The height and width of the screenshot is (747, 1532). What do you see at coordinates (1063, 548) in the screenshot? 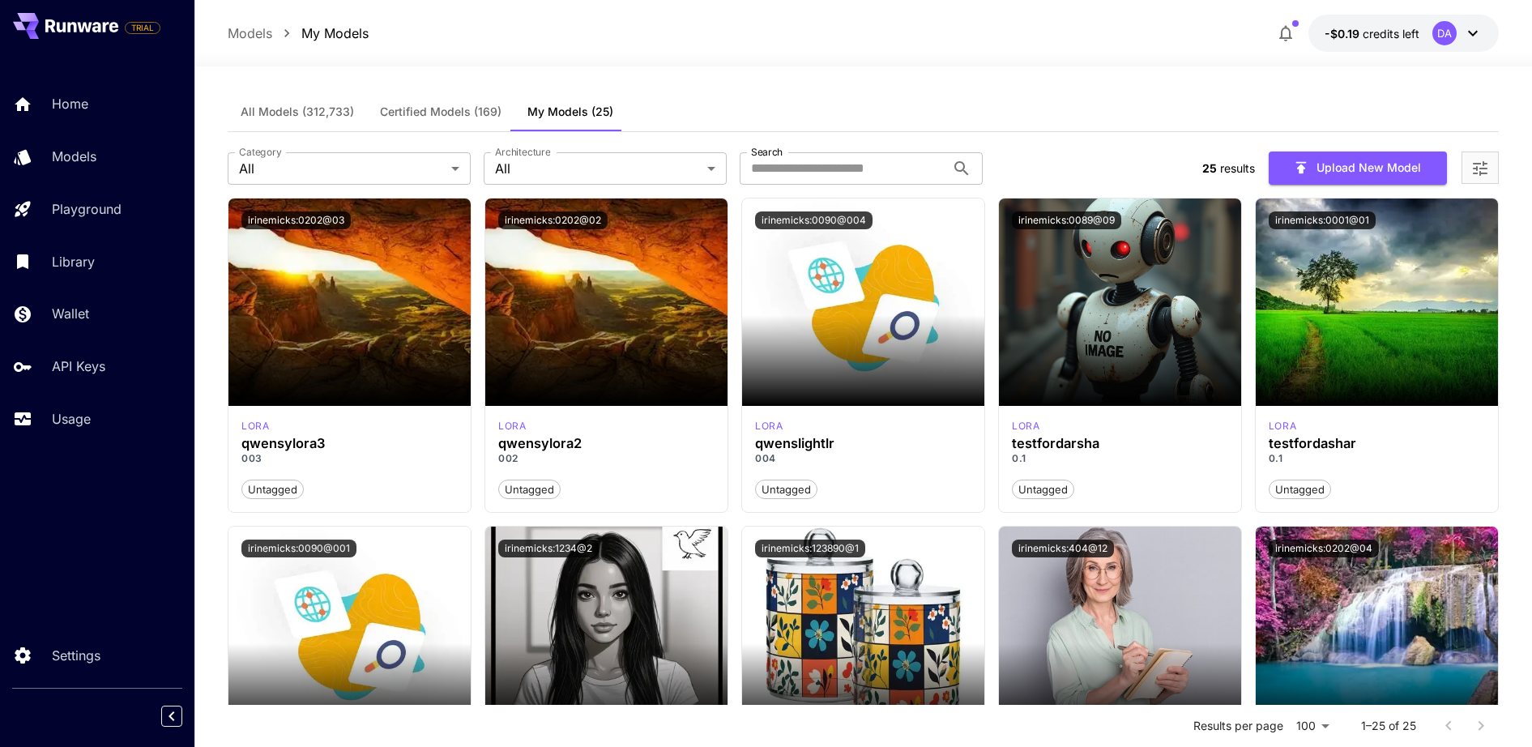
I see `button: irinemicks:404@12` at bounding box center [1063, 548].